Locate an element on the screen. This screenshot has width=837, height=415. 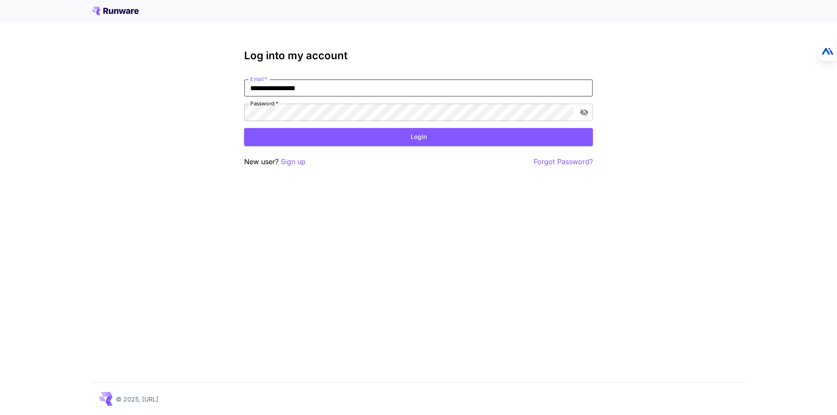
h3: Log into my account is located at coordinates (418, 56).